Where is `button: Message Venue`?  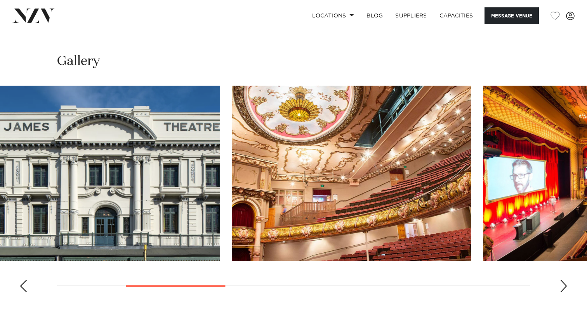
button: Message Venue is located at coordinates (511, 16).